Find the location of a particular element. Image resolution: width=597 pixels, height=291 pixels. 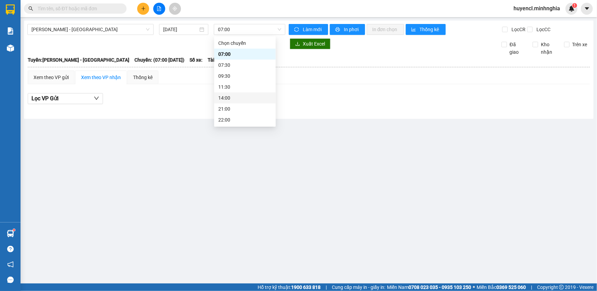

span: plus is located at coordinates (143, 9).